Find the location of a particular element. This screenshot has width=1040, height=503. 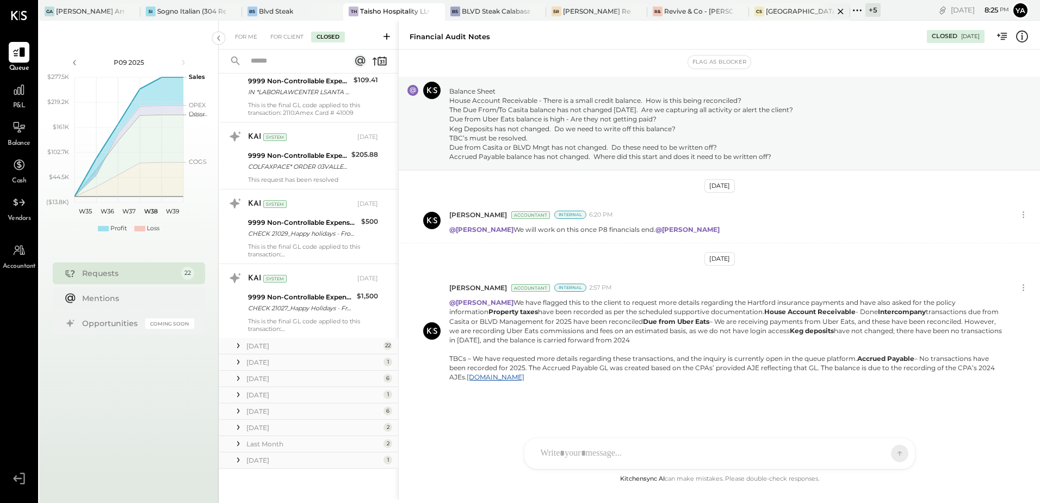

div: TH is located at coordinates (354, 11).